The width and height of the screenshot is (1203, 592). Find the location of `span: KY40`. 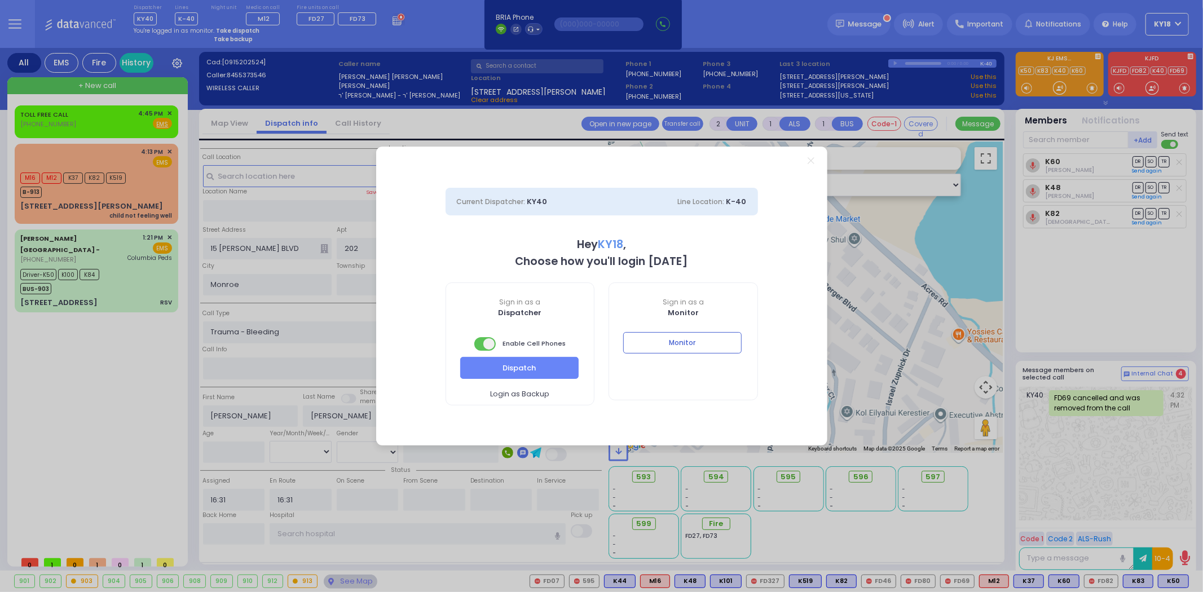

span: KY40 is located at coordinates (538, 201).